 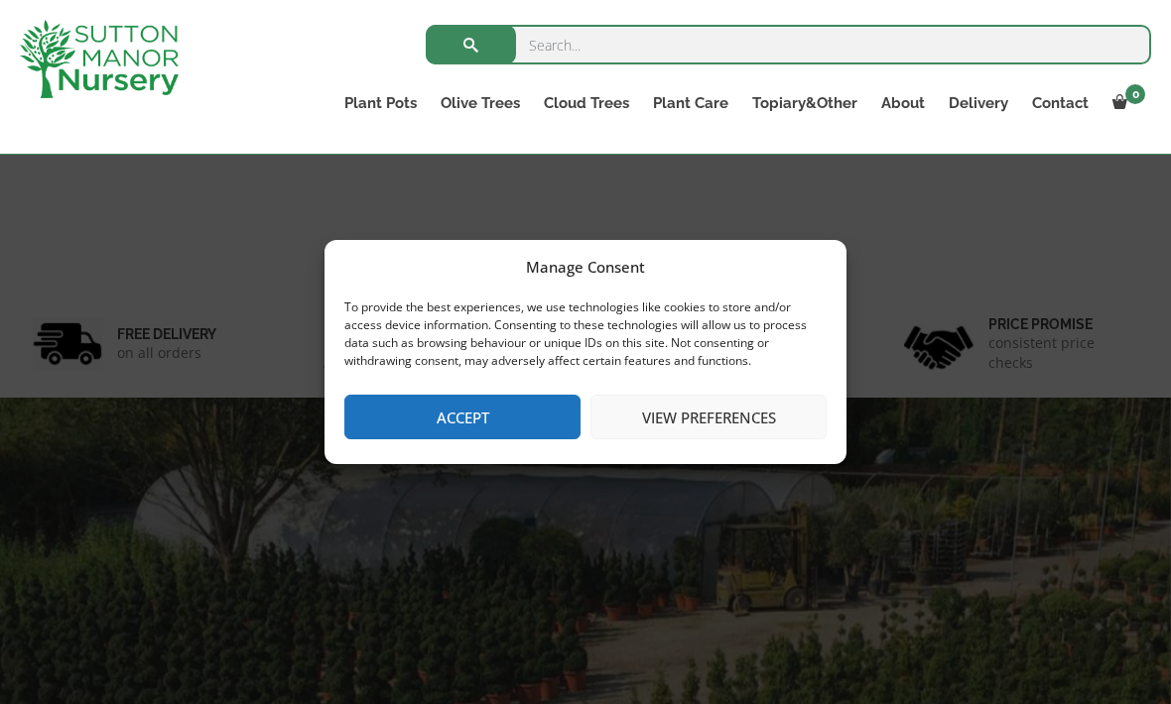 I want to click on a: Plant Care, so click(x=690, y=103).